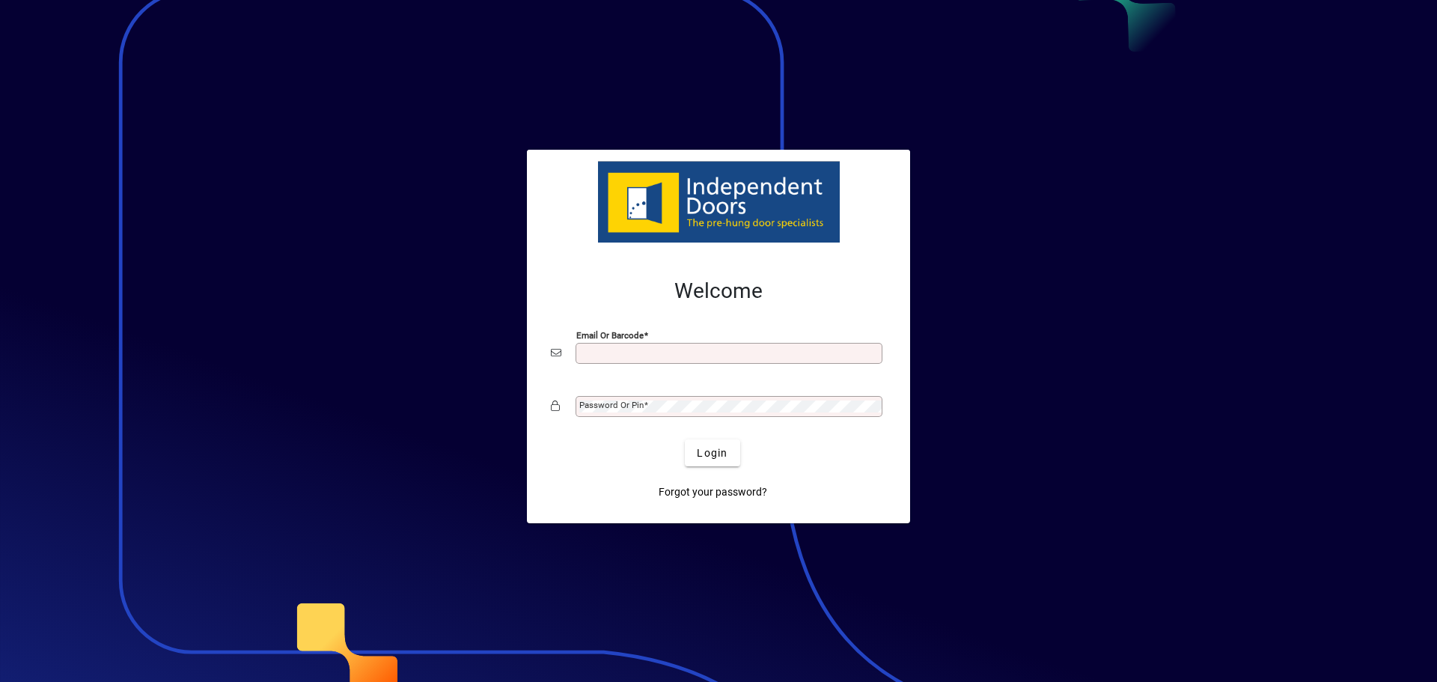 The image size is (1437, 682). I want to click on mat-label: Email or Barcode, so click(610, 335).